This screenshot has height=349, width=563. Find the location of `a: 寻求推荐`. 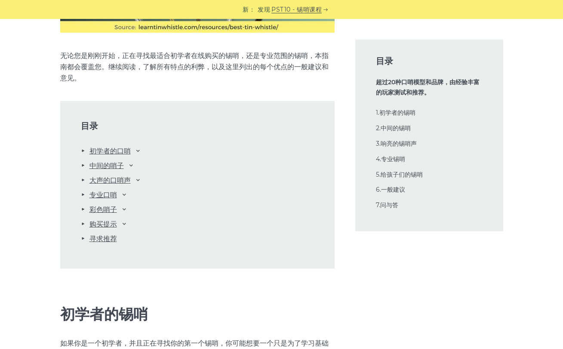

a: 寻求推荐 is located at coordinates (103, 239).